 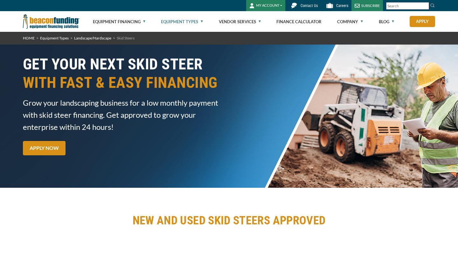 I want to click on a: Blog, so click(x=386, y=22).